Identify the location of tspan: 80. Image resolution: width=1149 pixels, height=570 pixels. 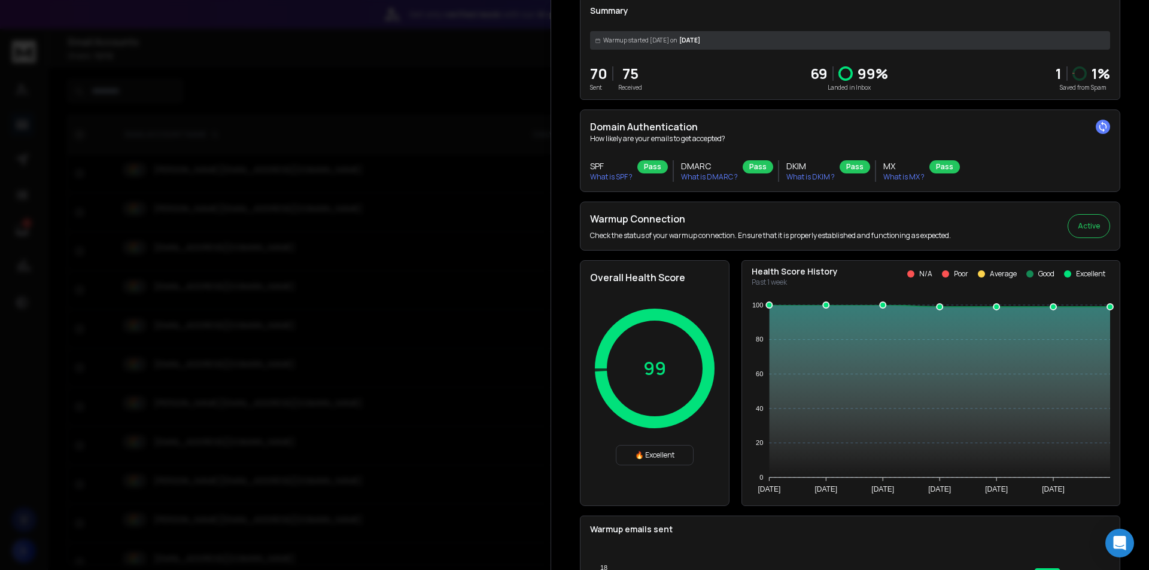
(759, 339).